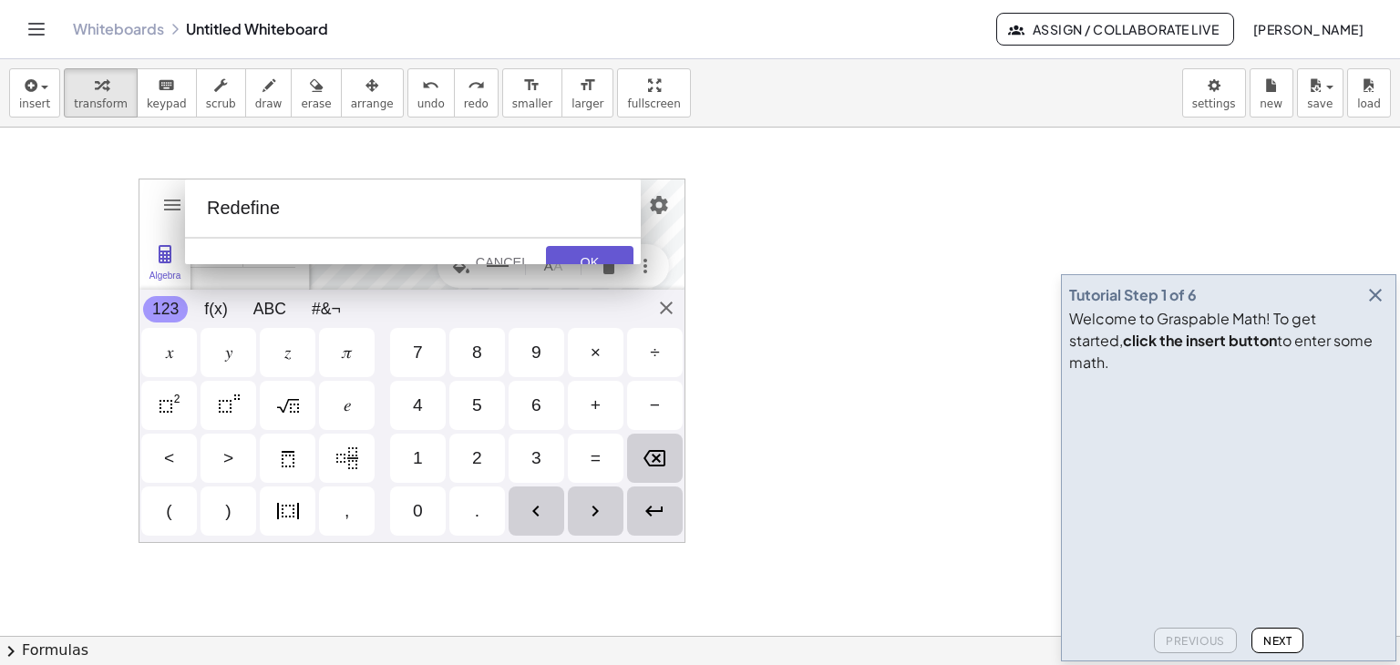 The height and width of the screenshot is (665, 1400). What do you see at coordinates (476, 86) in the screenshot?
I see `i: redo` at bounding box center [476, 86].